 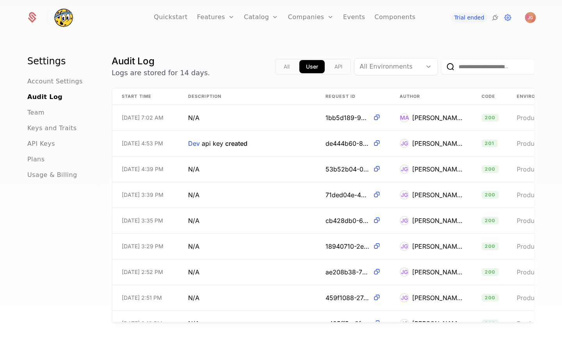 I want to click on span: 71ded04e-44e3-4072-a055-2976fed6f691, so click(x=347, y=195).